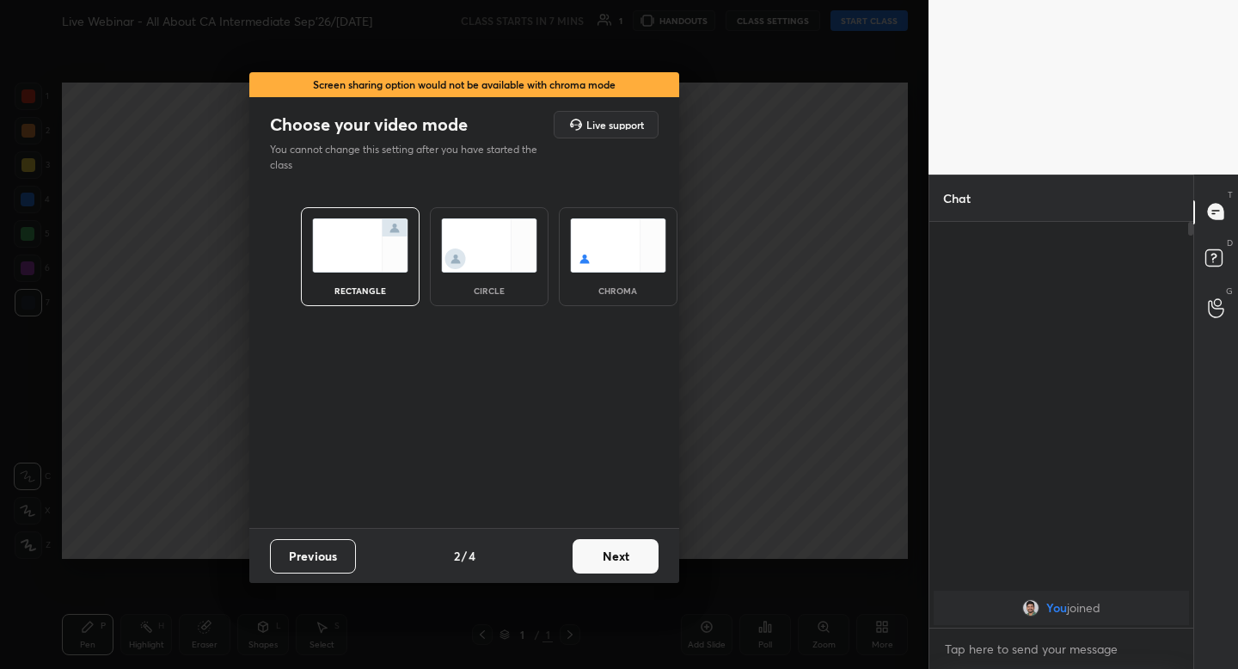 The image size is (1238, 669). Describe the element at coordinates (472, 555) in the screenshot. I see `h4: 4` at that location.